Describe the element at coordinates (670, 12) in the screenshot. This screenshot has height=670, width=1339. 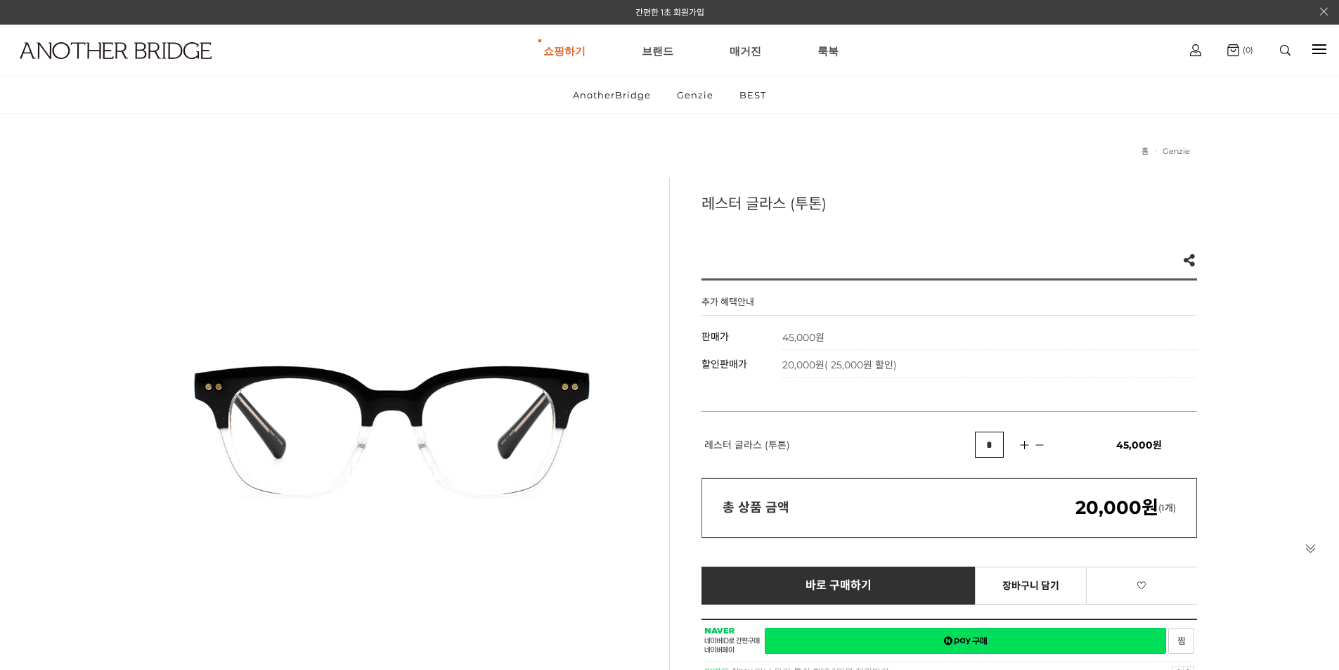
I see `a: 간편한 1초 회원가입` at that location.